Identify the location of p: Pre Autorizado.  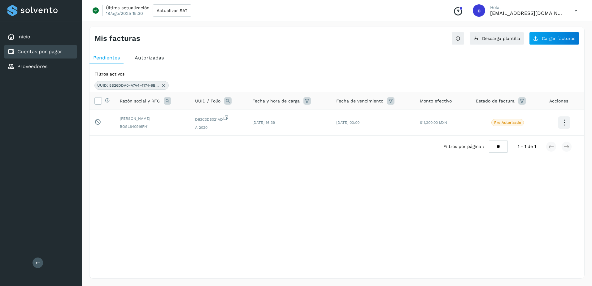
(507, 123).